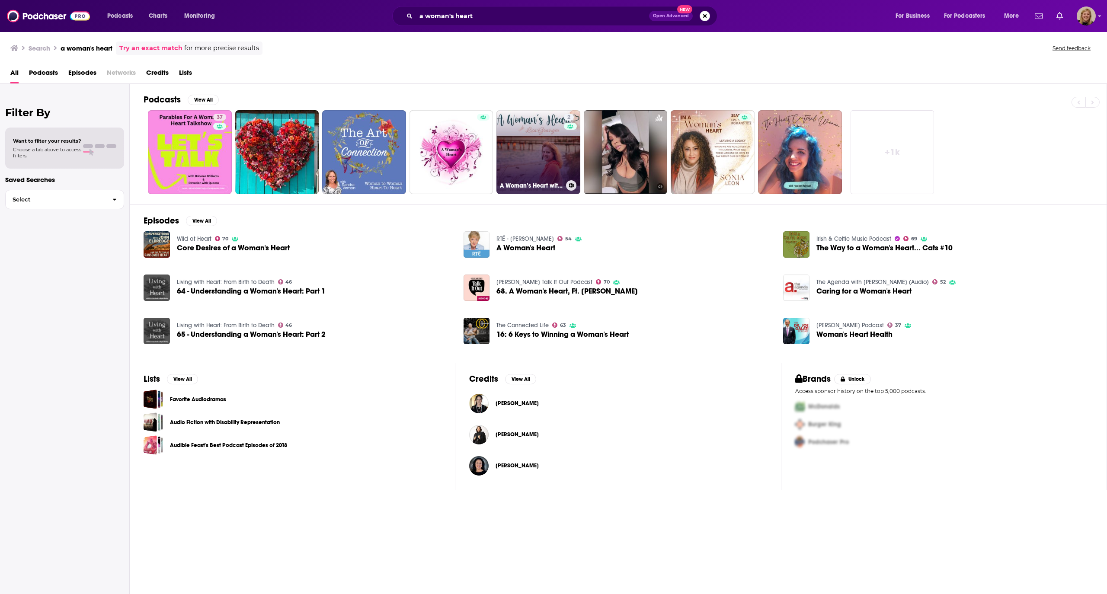 The width and height of the screenshot is (1107, 594). What do you see at coordinates (82, 74) in the screenshot?
I see `a: Episodes` at bounding box center [82, 74].